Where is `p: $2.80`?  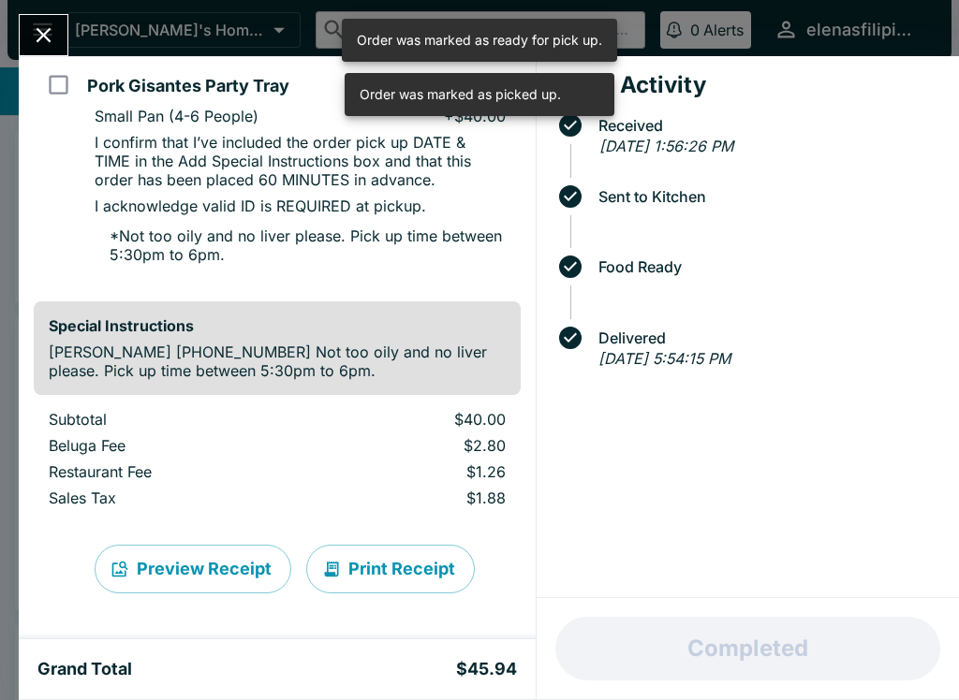 p: $2.80 is located at coordinates (413, 446).